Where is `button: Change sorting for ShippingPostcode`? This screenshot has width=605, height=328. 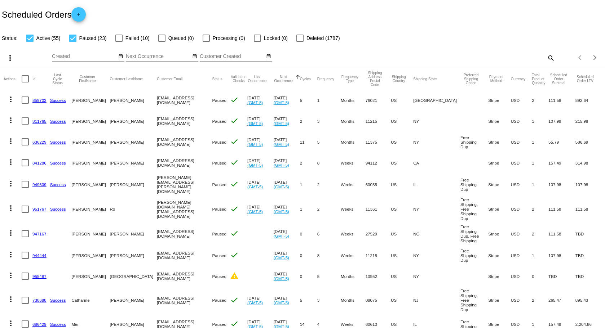
button: Change sorting for ShippingPostcode is located at coordinates (375, 79).